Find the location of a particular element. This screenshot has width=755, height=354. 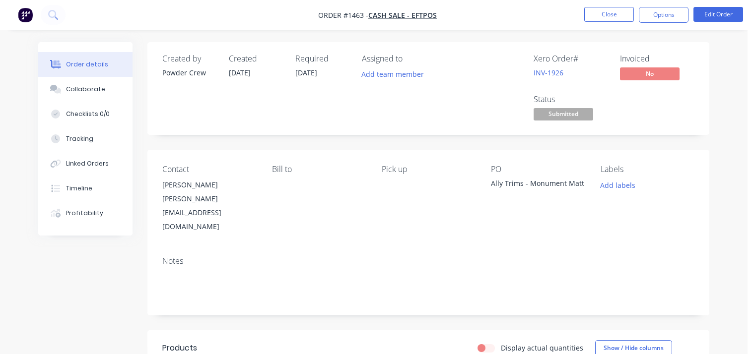

div: Tracking is located at coordinates (79, 139).